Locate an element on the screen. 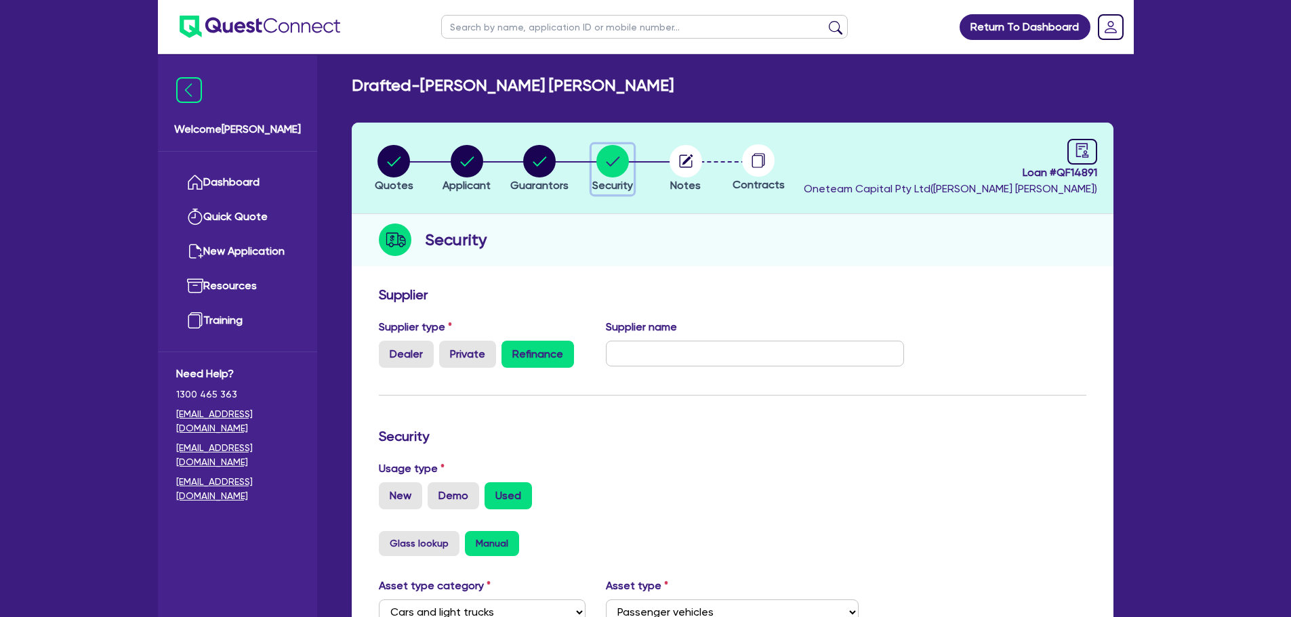 The image size is (1291, 617). span: Notes is located at coordinates (685, 185).